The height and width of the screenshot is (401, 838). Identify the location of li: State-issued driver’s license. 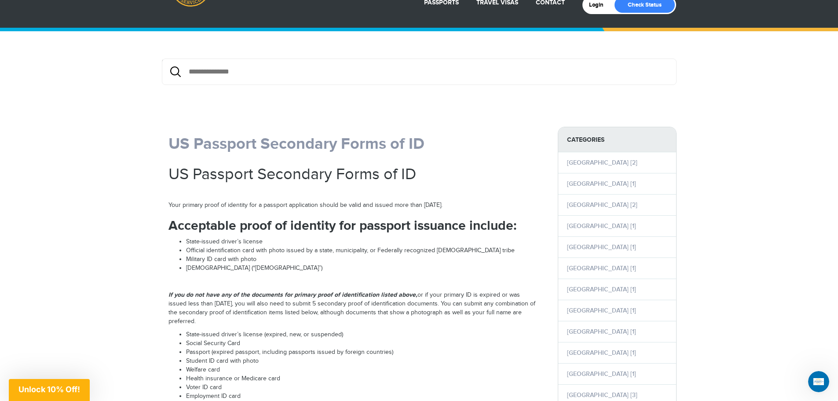
(362, 242).